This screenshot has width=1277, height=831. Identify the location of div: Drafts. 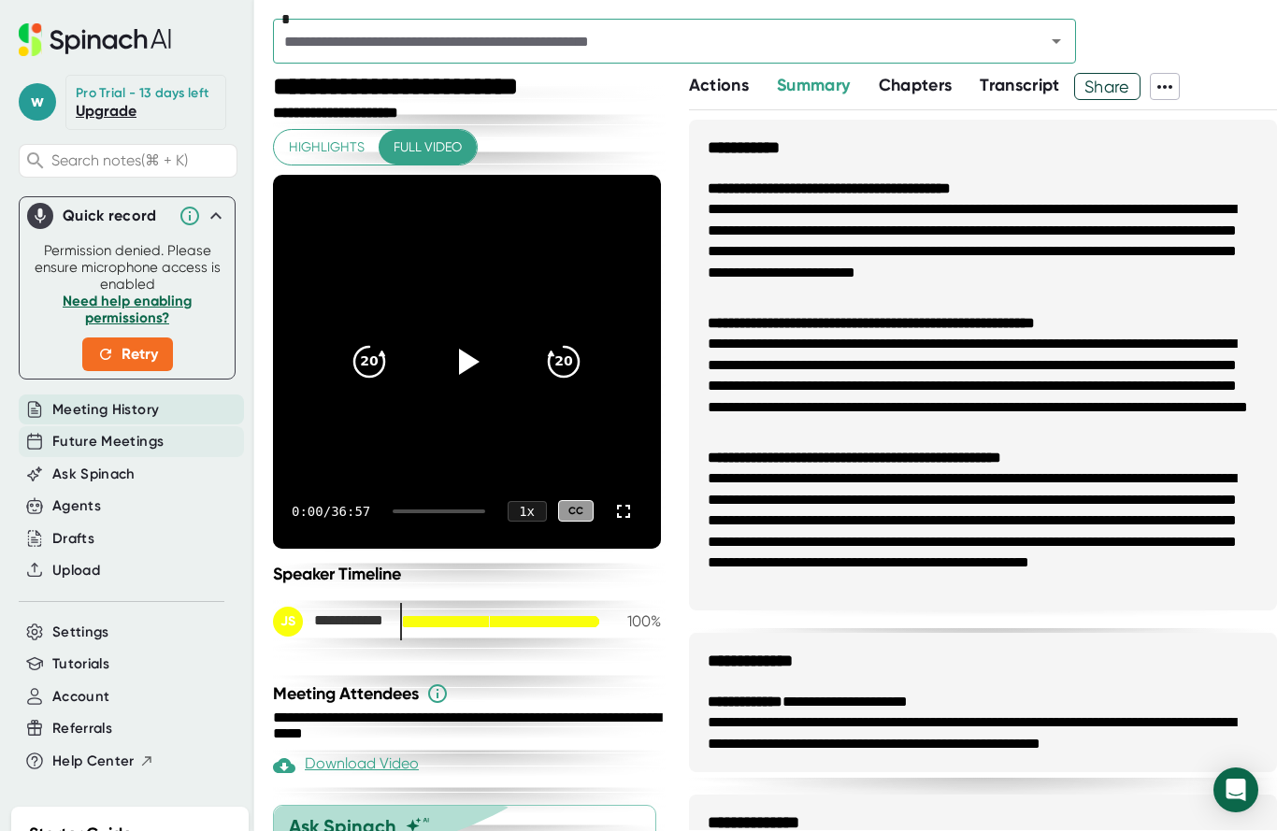
(73, 539).